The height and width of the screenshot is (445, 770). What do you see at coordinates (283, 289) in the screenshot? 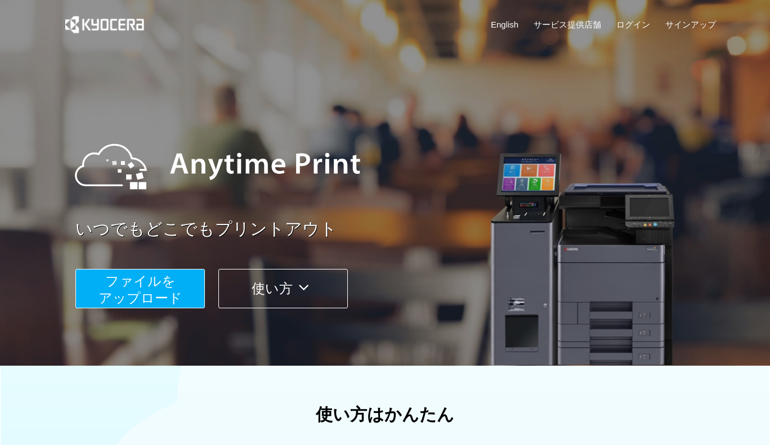
I see `button: 使い方` at bounding box center [283, 289].